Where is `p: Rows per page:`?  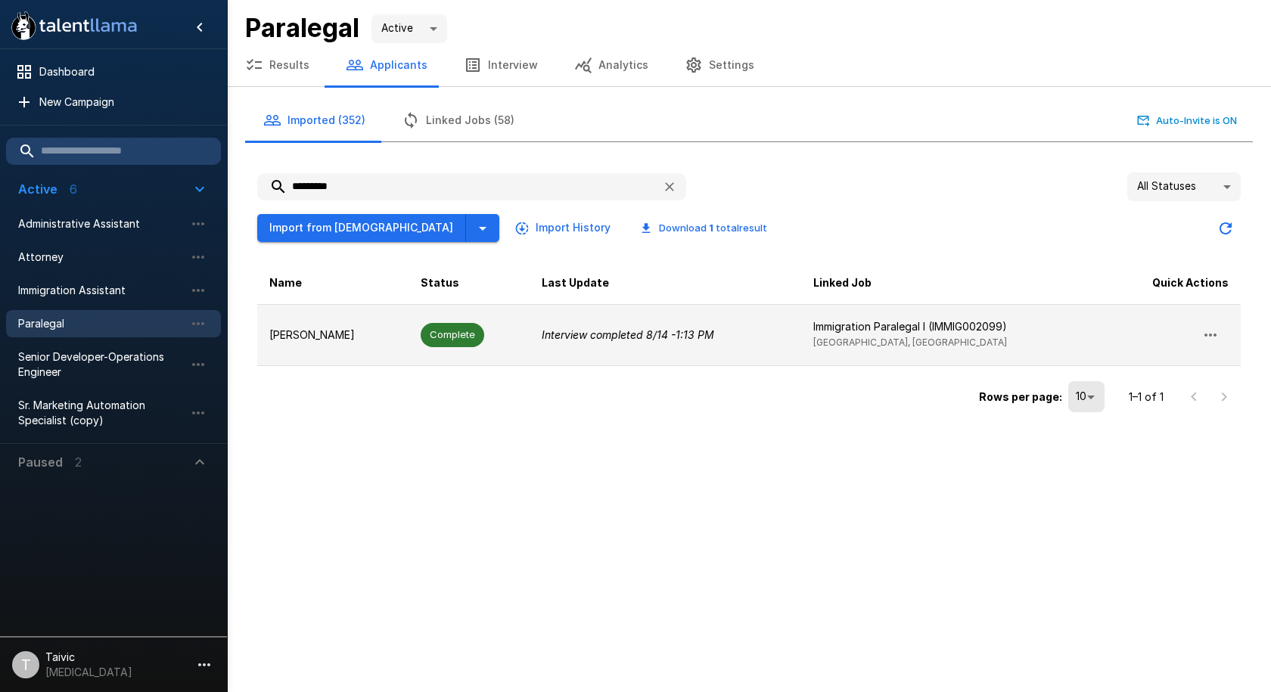 p: Rows per page: is located at coordinates (1021, 397).